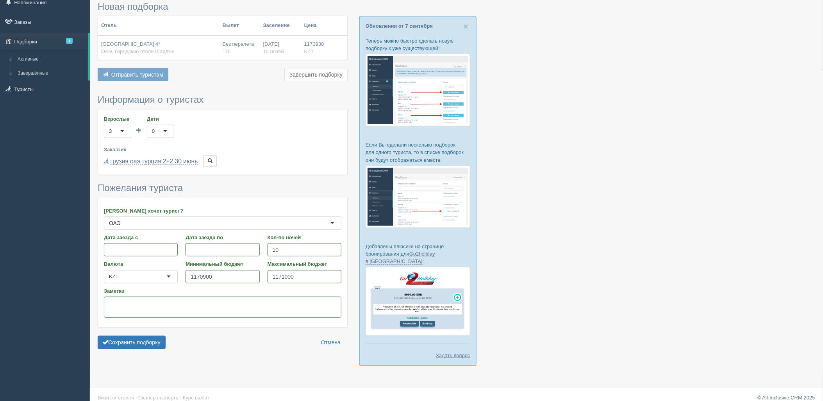 This screenshot has width=823, height=401. What do you see at coordinates (309, 51) in the screenshot?
I see `span: KZT` at bounding box center [309, 51].